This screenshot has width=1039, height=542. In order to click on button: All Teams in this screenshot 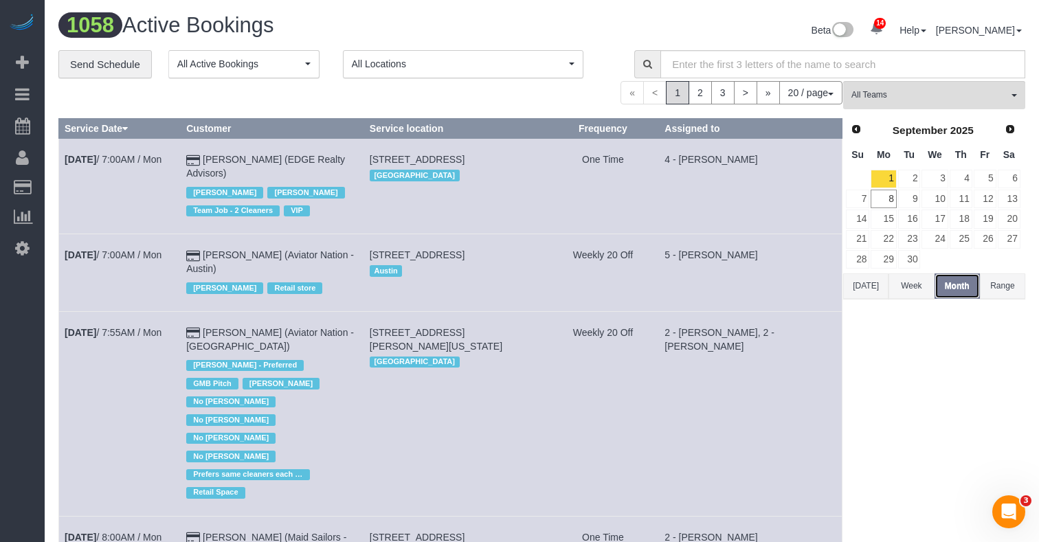, I will do `click(934, 95)`.